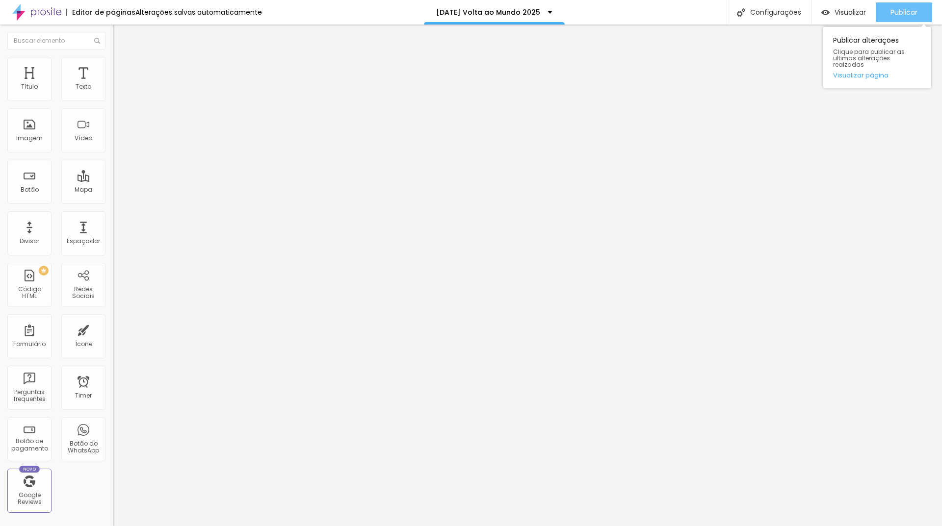 The width and height of the screenshot is (942, 526). I want to click on div: Novo, so click(29, 469).